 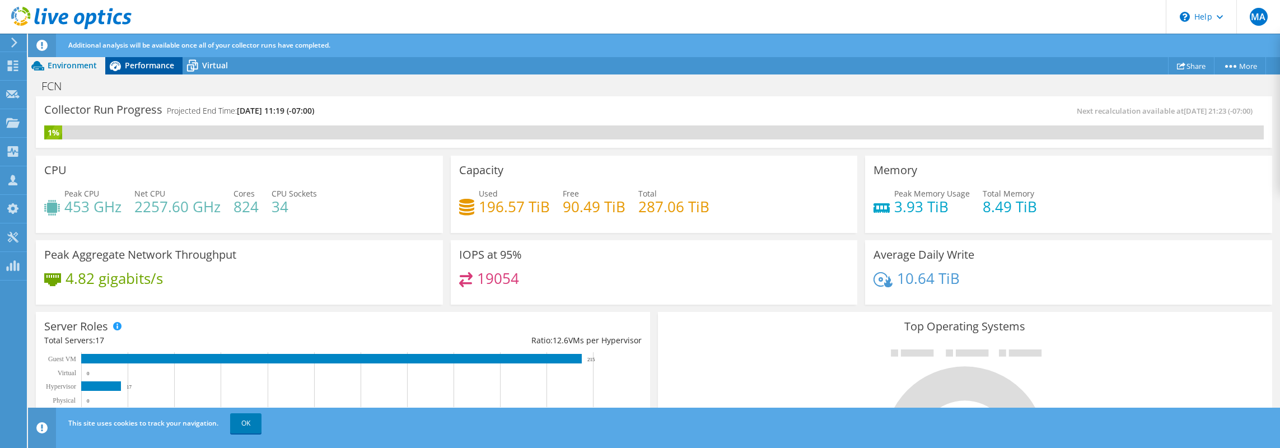 I want to click on span: Used, so click(x=488, y=193).